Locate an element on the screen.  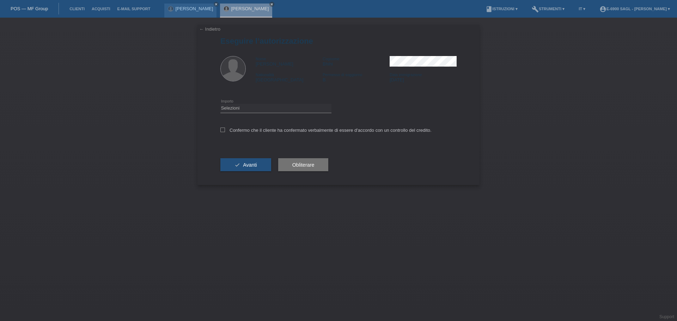
i: book is located at coordinates (489, 9).